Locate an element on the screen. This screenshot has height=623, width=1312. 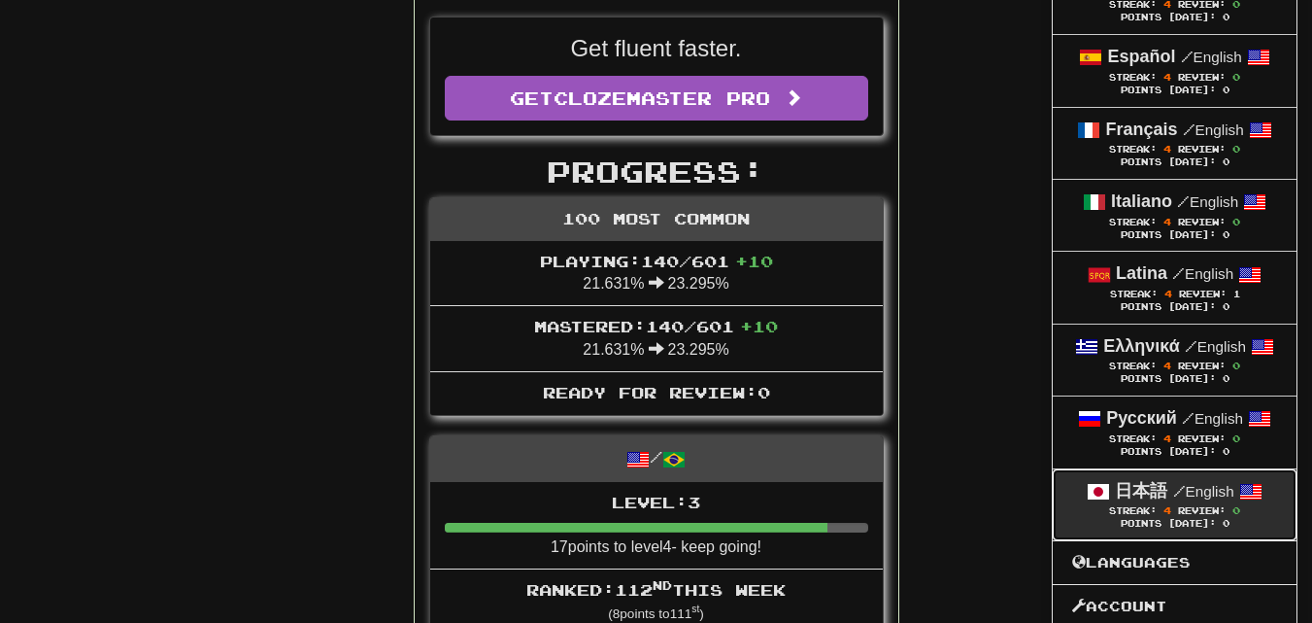
a: GetClozemaster Pro is located at coordinates (657, 98).